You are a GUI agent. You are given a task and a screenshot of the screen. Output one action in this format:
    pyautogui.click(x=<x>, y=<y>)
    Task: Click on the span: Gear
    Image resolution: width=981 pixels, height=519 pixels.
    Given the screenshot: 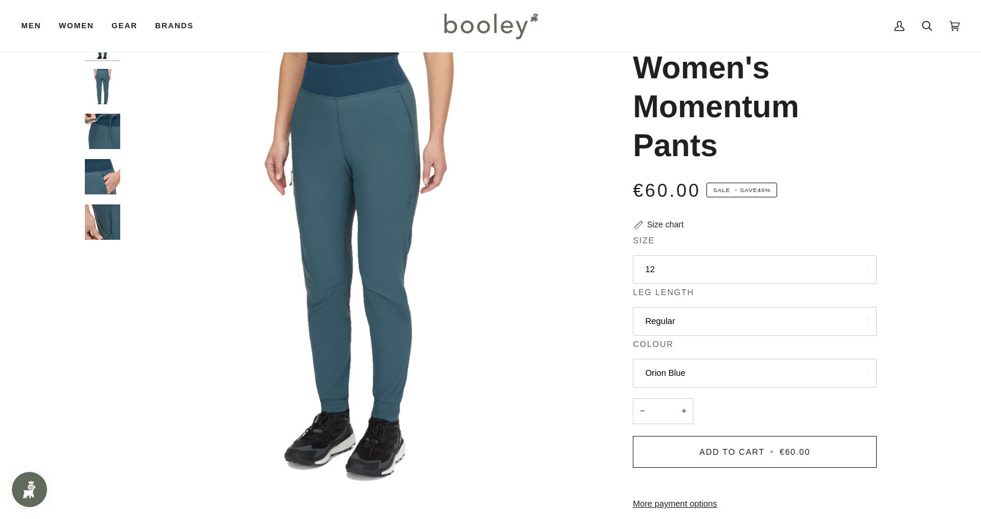 What is the action you would take?
    pyautogui.click(x=124, y=26)
    